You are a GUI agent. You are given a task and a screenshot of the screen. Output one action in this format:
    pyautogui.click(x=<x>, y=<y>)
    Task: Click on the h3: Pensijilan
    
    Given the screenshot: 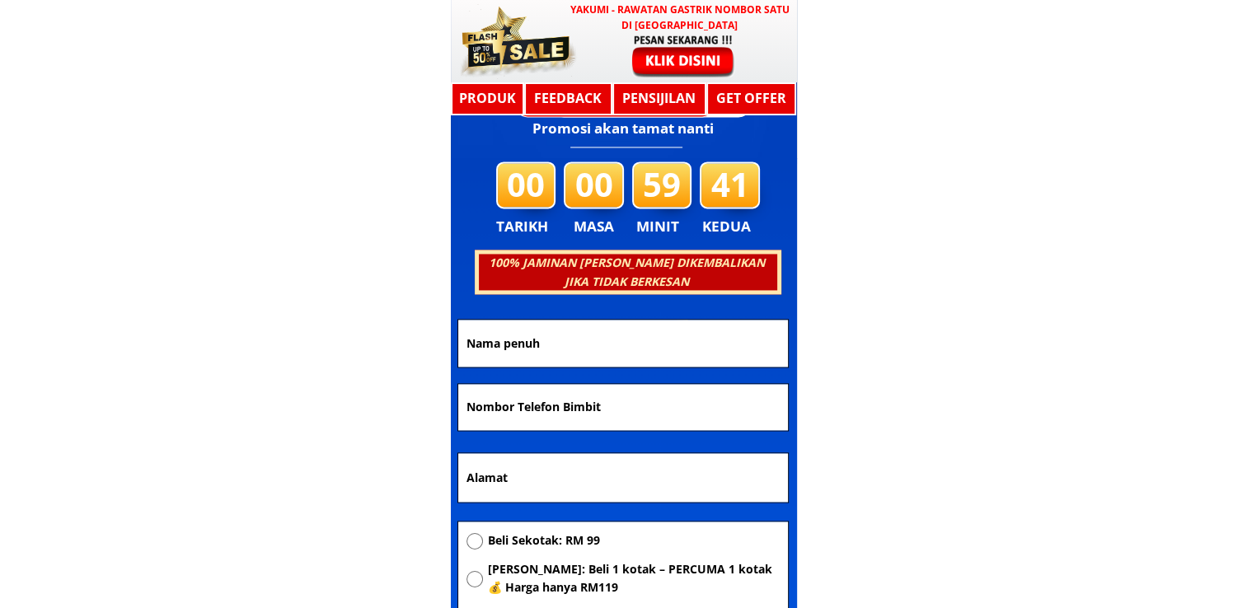 What is the action you would take?
    pyautogui.click(x=658, y=99)
    